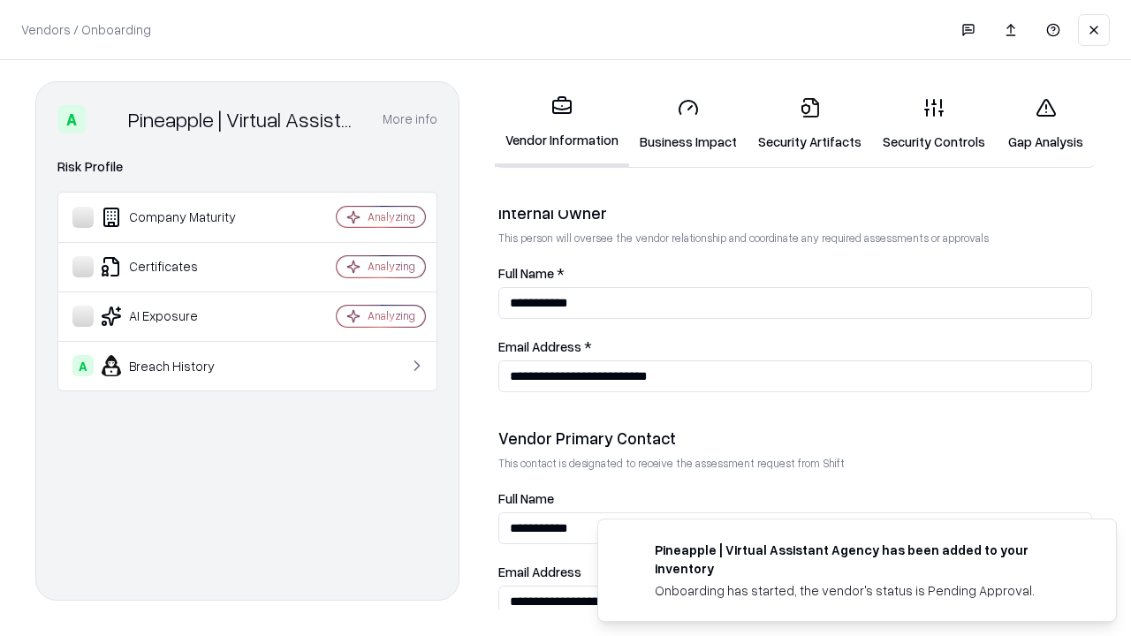 The image size is (1131, 636). I want to click on img: Pineapple | Virtual Assistant Agency, so click(107, 119).